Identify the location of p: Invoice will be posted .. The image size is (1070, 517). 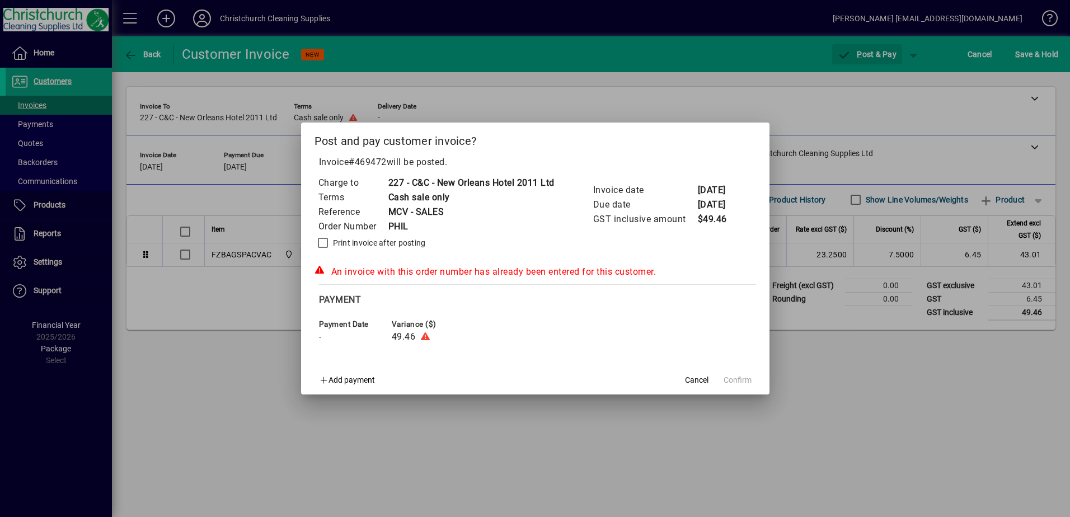
(535, 162).